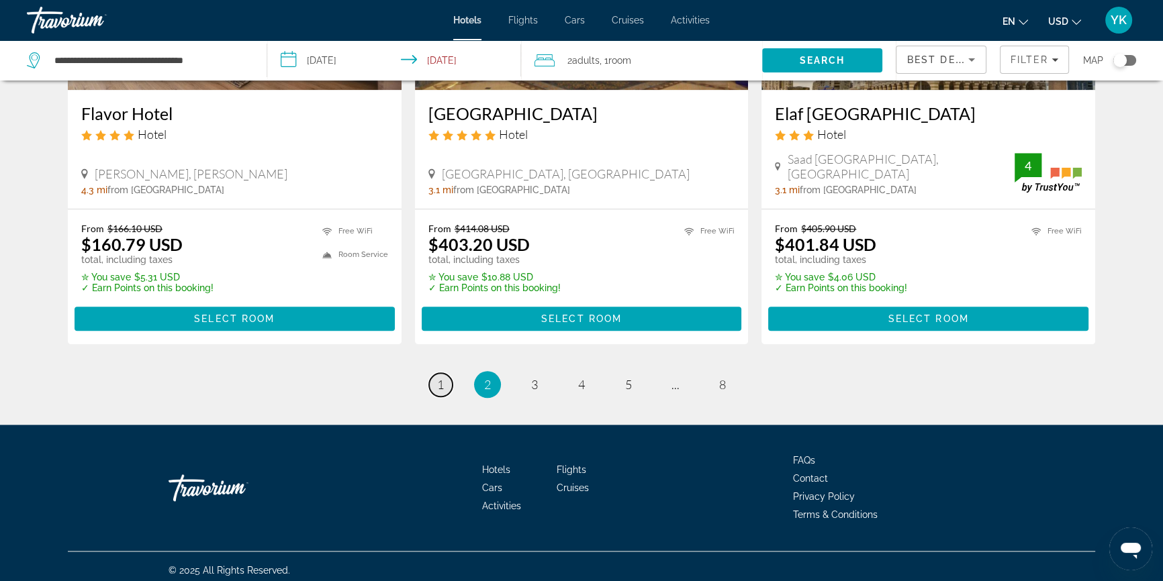 The width and height of the screenshot is (1163, 581). Describe the element at coordinates (928, 319) in the screenshot. I see `button: Select Room` at that location.